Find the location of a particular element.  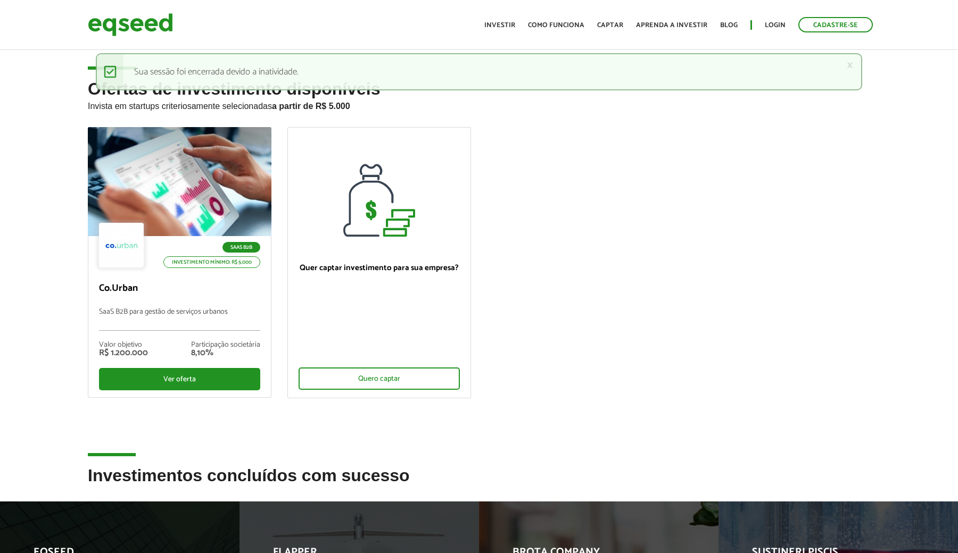

div: 8,10% is located at coordinates (226, 353).